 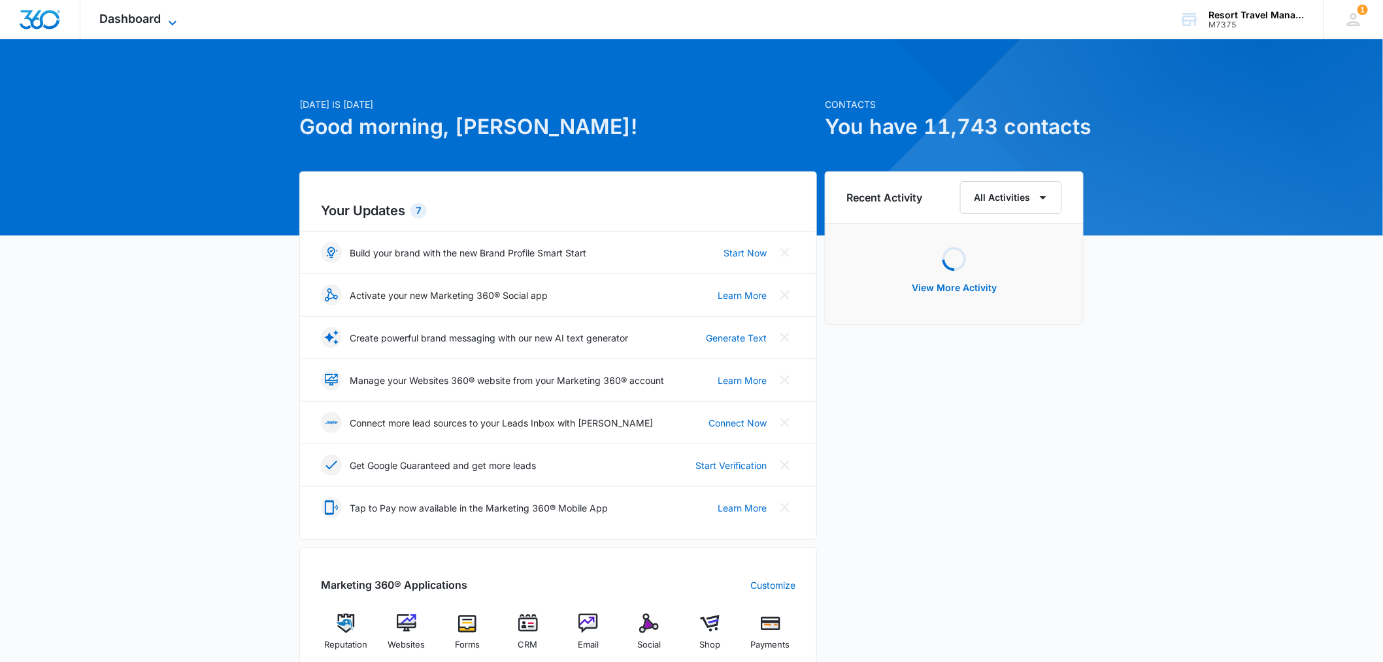 I want to click on span: Payments, so click(x=771, y=645).